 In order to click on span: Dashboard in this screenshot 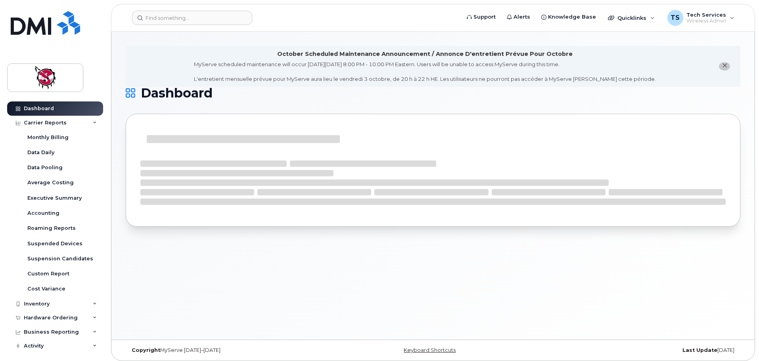, I will do `click(176, 93)`.